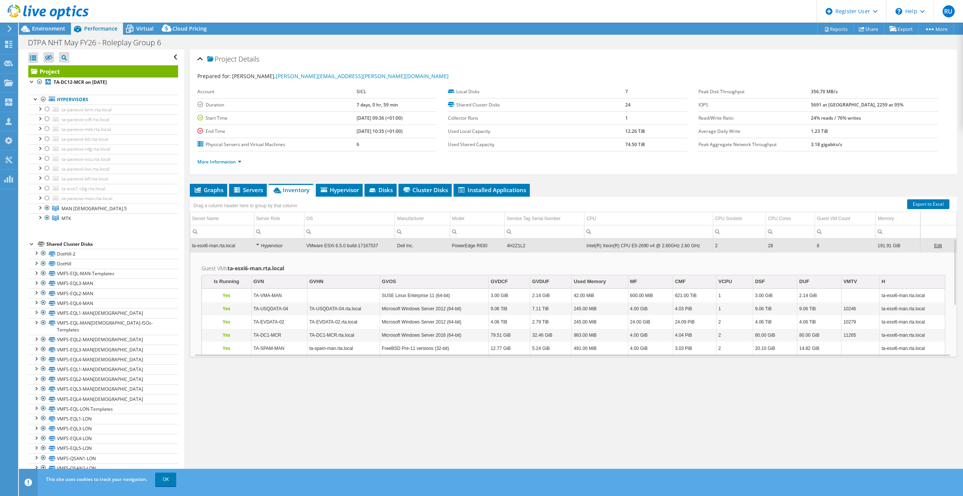  I want to click on td: OS Column, so click(349, 218).